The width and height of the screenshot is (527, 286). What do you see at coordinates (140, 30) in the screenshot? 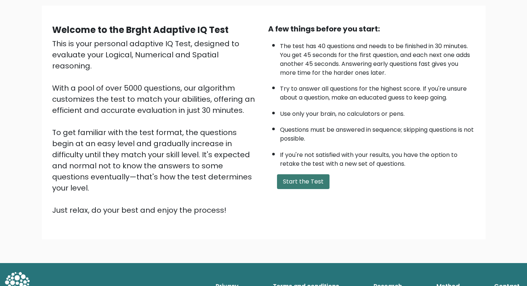
I see `b: Welcome to the Brght Adaptive IQ Test` at bounding box center [140, 30].